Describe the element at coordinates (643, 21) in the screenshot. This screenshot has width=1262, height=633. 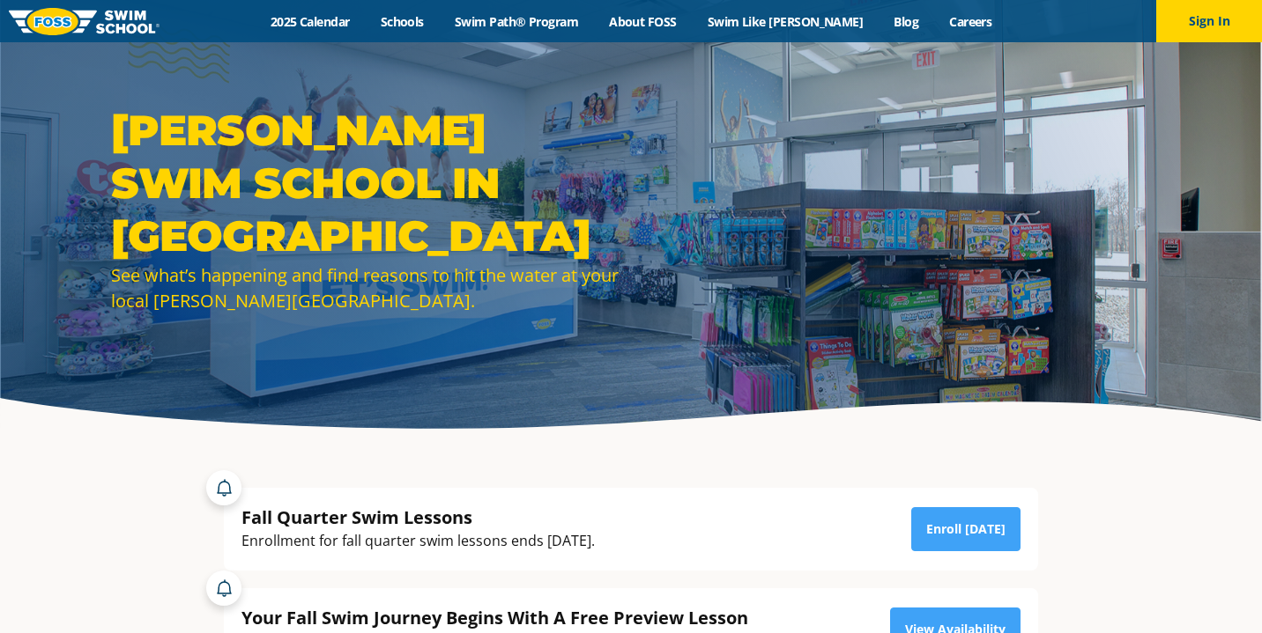
I see `a: About FOSS` at that location.